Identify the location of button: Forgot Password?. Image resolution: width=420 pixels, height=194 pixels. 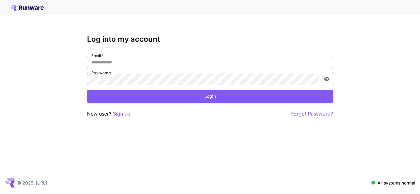
(312, 114).